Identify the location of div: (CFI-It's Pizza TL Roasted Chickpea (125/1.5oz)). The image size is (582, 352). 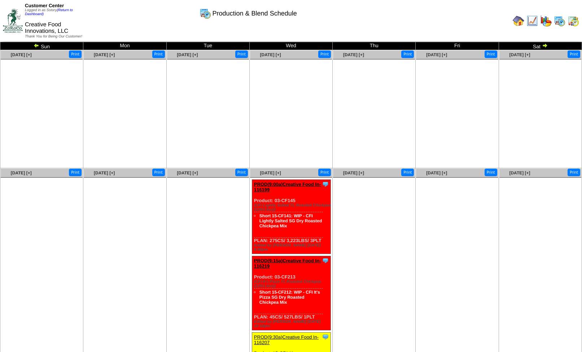
(292, 284).